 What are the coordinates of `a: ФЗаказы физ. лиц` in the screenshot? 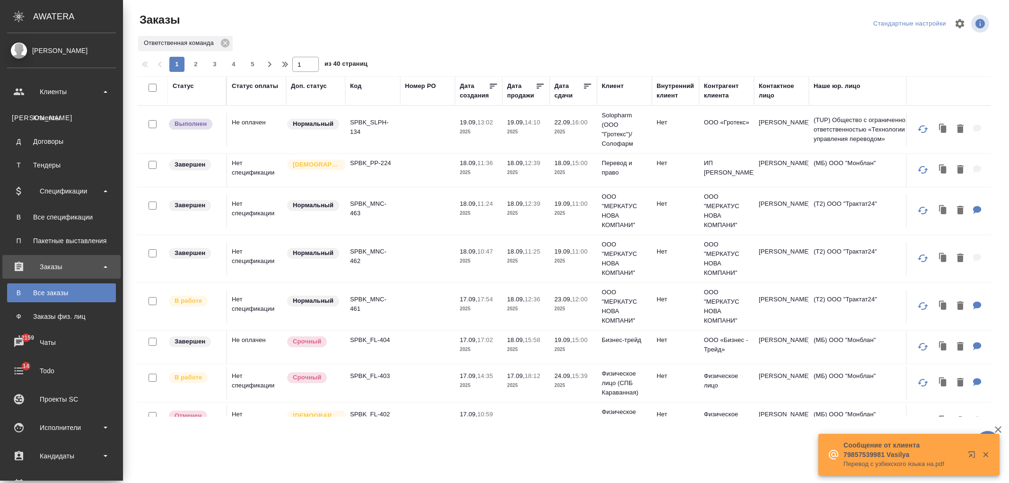 It's located at (62, 317).